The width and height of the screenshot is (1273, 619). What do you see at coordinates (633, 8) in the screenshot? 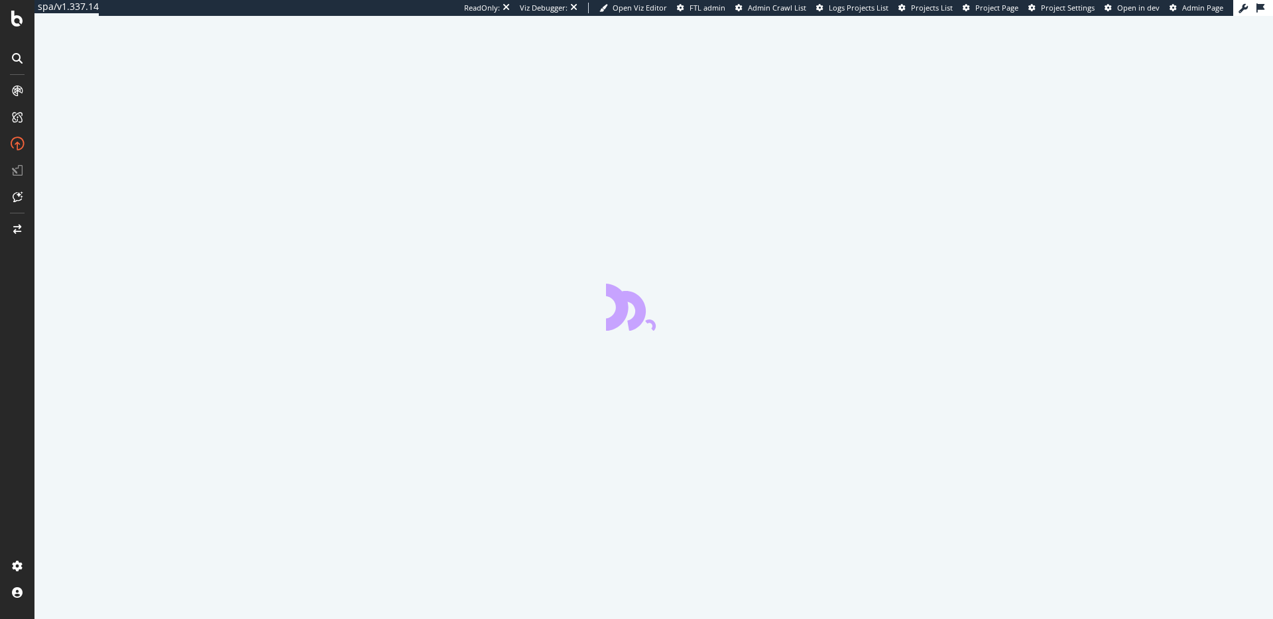
I see `a: Open Viz Editor` at bounding box center [633, 8].